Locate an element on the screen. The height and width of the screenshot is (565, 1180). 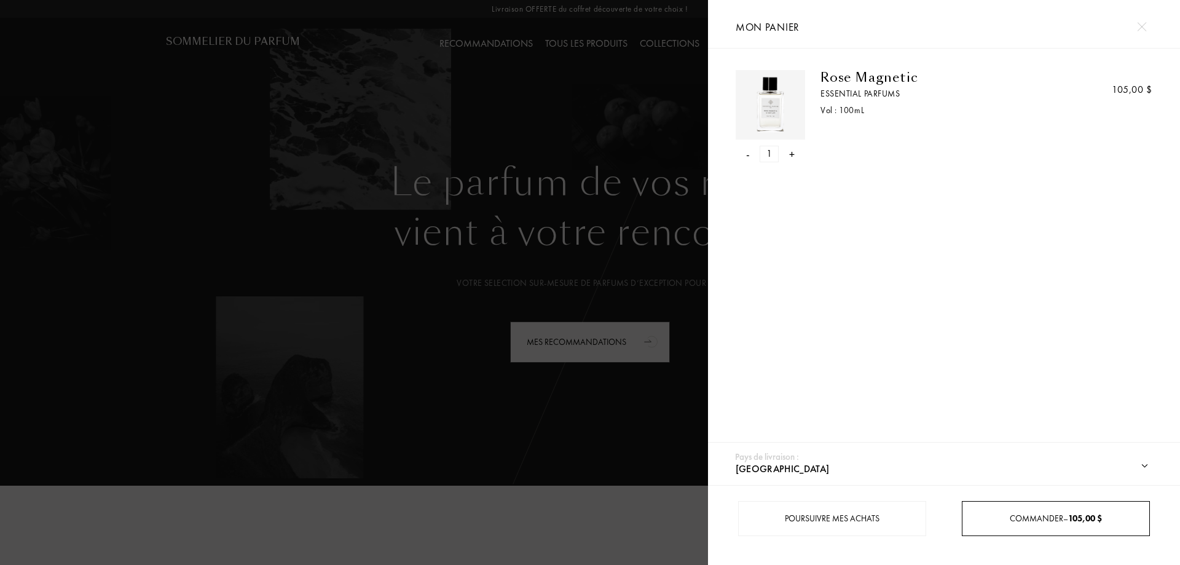
span: Commander – is located at coordinates (1056, 518).